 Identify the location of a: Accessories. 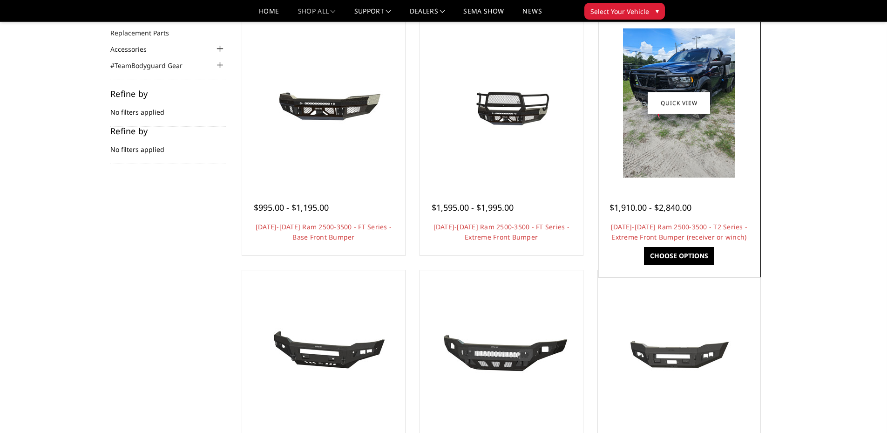
(134, 49).